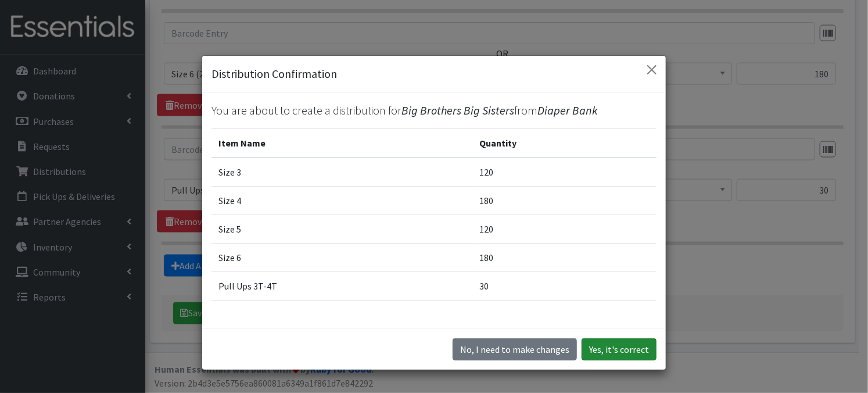 This screenshot has width=868, height=393. Describe the element at coordinates (565, 286) in the screenshot. I see `td: 30` at that location.